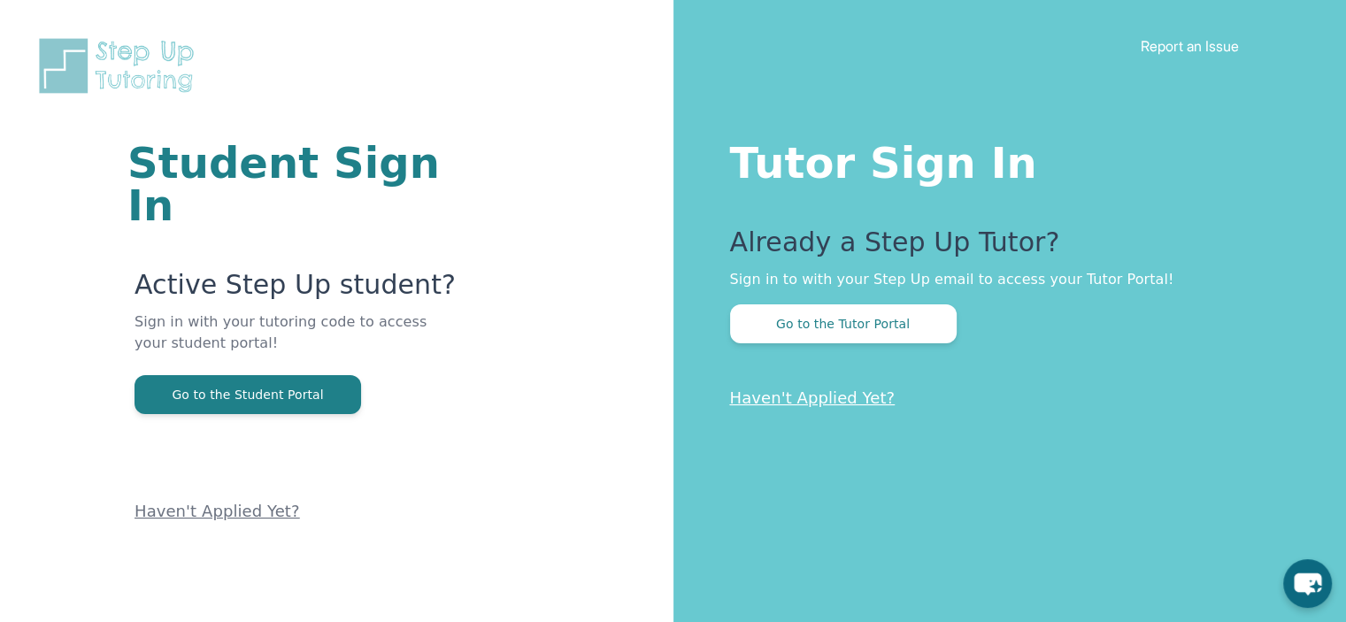 The width and height of the screenshot is (1346, 622). I want to click on a: Go to the Student Portal, so click(248, 394).